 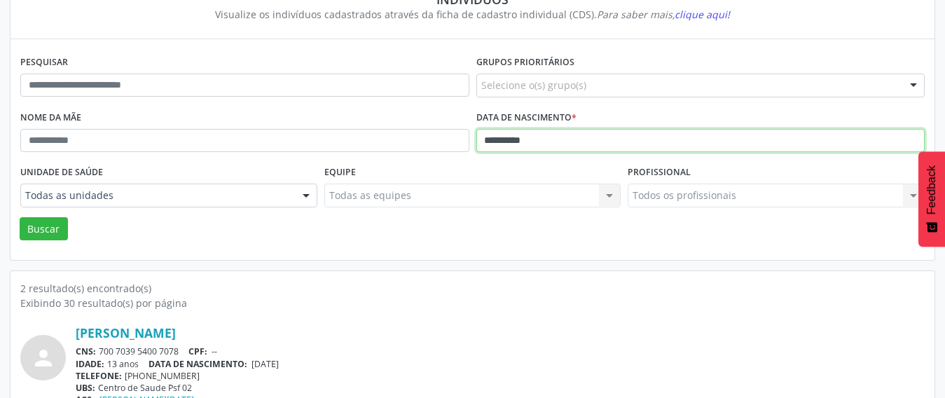 What do you see at coordinates (664, 14) in the screenshot?
I see `i: Para saber mais,` at bounding box center [664, 14].